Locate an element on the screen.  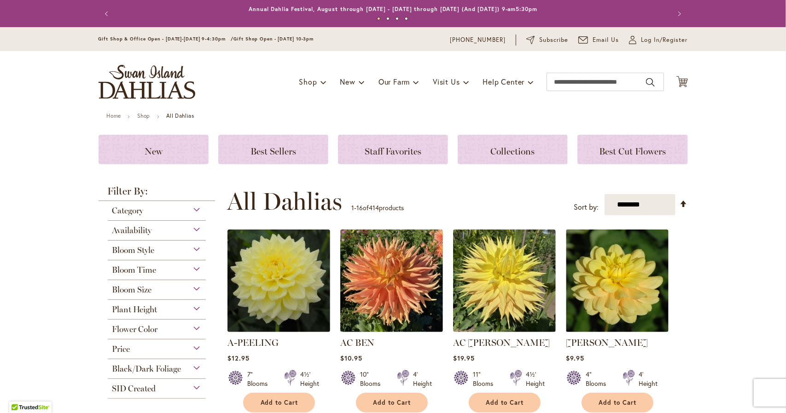
img: AC BEN is located at coordinates (391, 281).